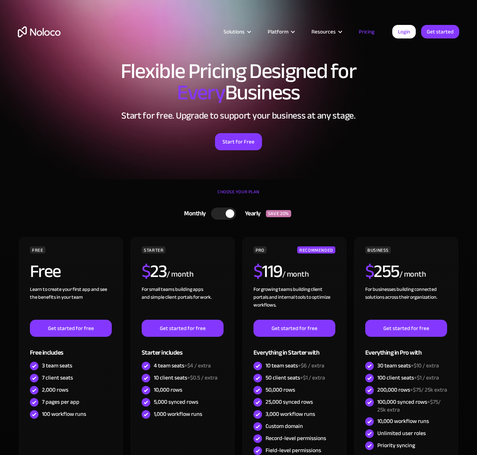 Image resolution: width=477 pixels, height=455 pixels. What do you see at coordinates (193, 214) in the screenshot?
I see `div: Monthly` at bounding box center [193, 214].